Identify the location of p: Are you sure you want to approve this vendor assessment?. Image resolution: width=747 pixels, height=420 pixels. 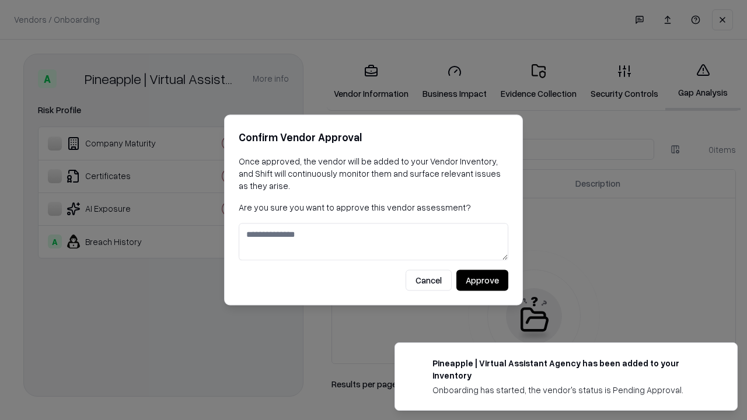
(374, 207).